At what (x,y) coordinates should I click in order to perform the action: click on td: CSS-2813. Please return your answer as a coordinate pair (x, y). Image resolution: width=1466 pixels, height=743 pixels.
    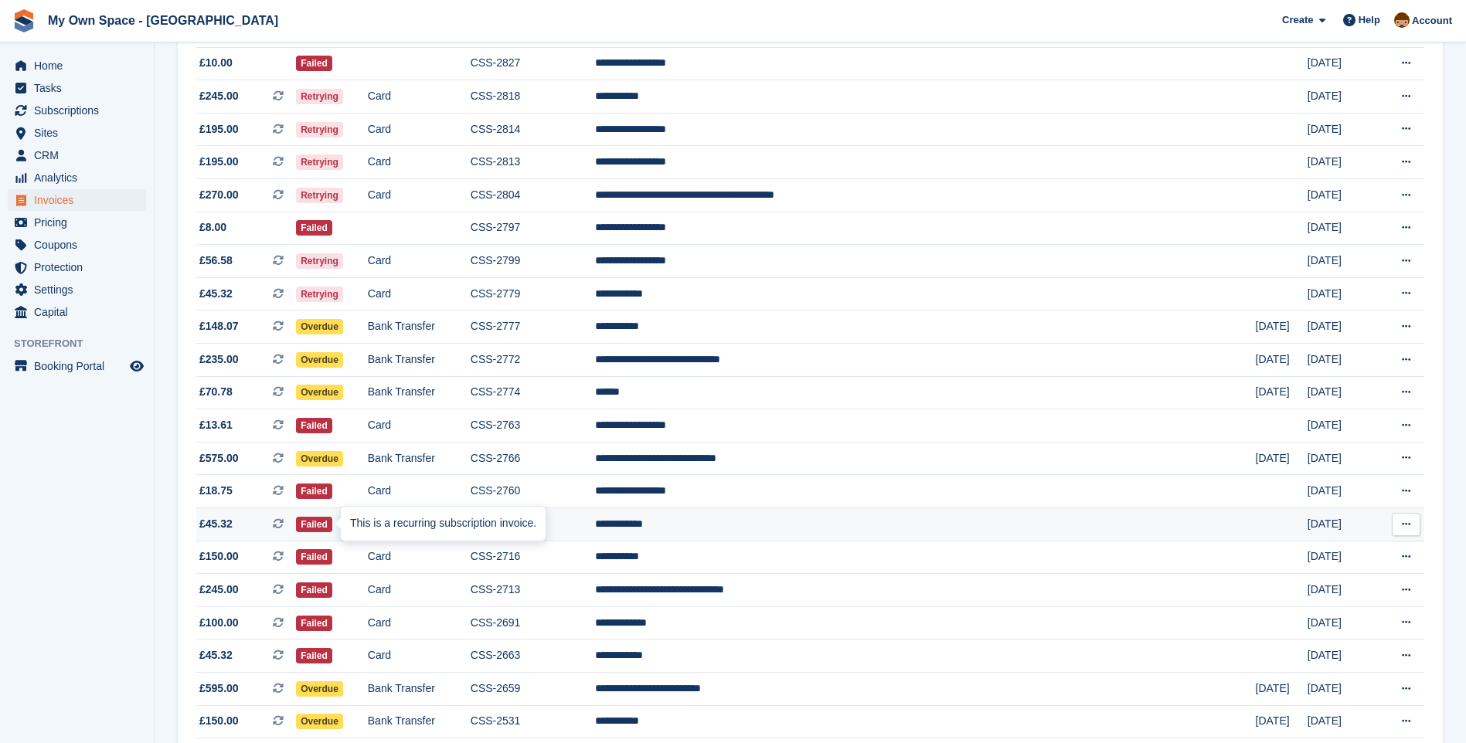
    Looking at the image, I should click on (532, 162).